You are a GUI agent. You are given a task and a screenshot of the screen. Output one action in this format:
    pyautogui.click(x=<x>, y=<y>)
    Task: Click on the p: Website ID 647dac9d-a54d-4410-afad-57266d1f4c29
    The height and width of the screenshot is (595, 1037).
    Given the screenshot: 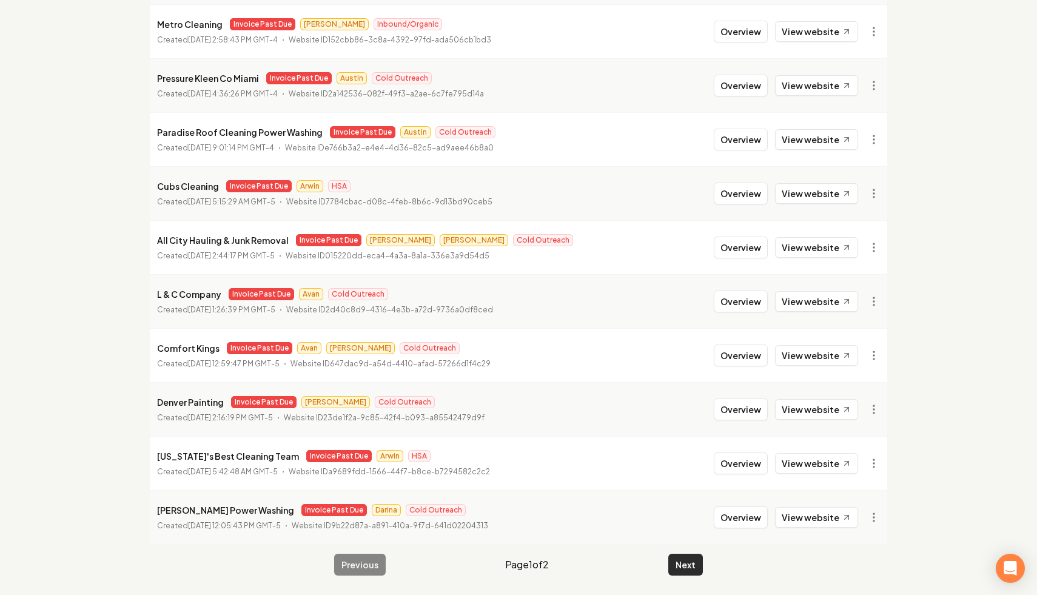 What is the action you would take?
    pyautogui.click(x=390, y=364)
    